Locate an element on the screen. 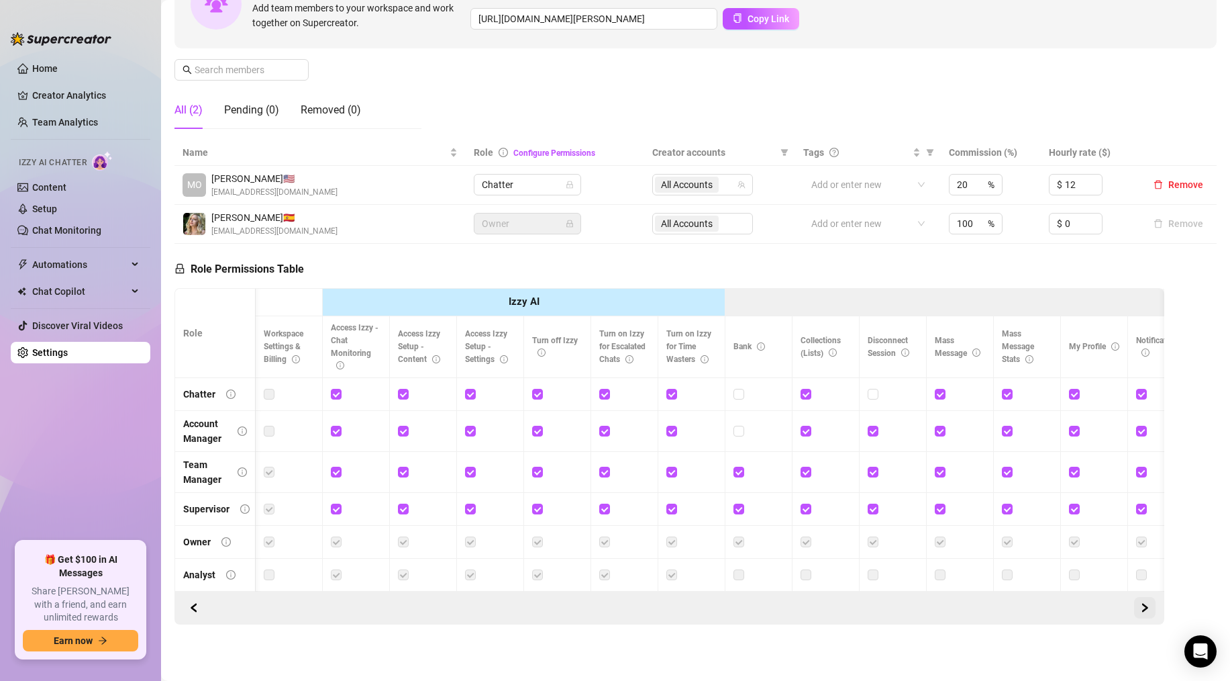 The image size is (1230, 681). a: Creator Analytics is located at coordinates (86, 95).